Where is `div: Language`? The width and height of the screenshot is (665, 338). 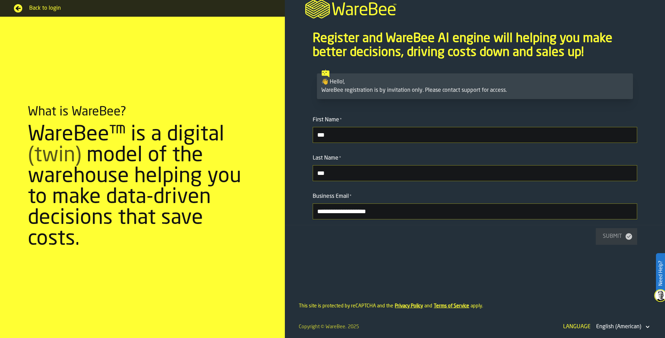 div: Language is located at coordinates (577, 327).